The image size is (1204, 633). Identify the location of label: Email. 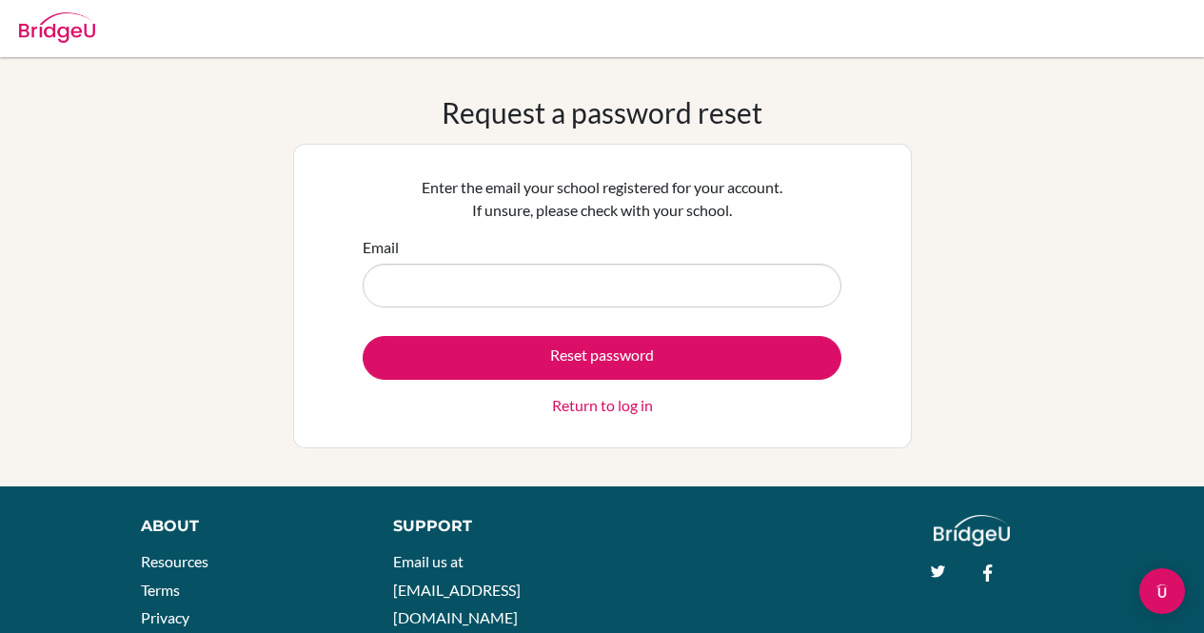
(381, 248).